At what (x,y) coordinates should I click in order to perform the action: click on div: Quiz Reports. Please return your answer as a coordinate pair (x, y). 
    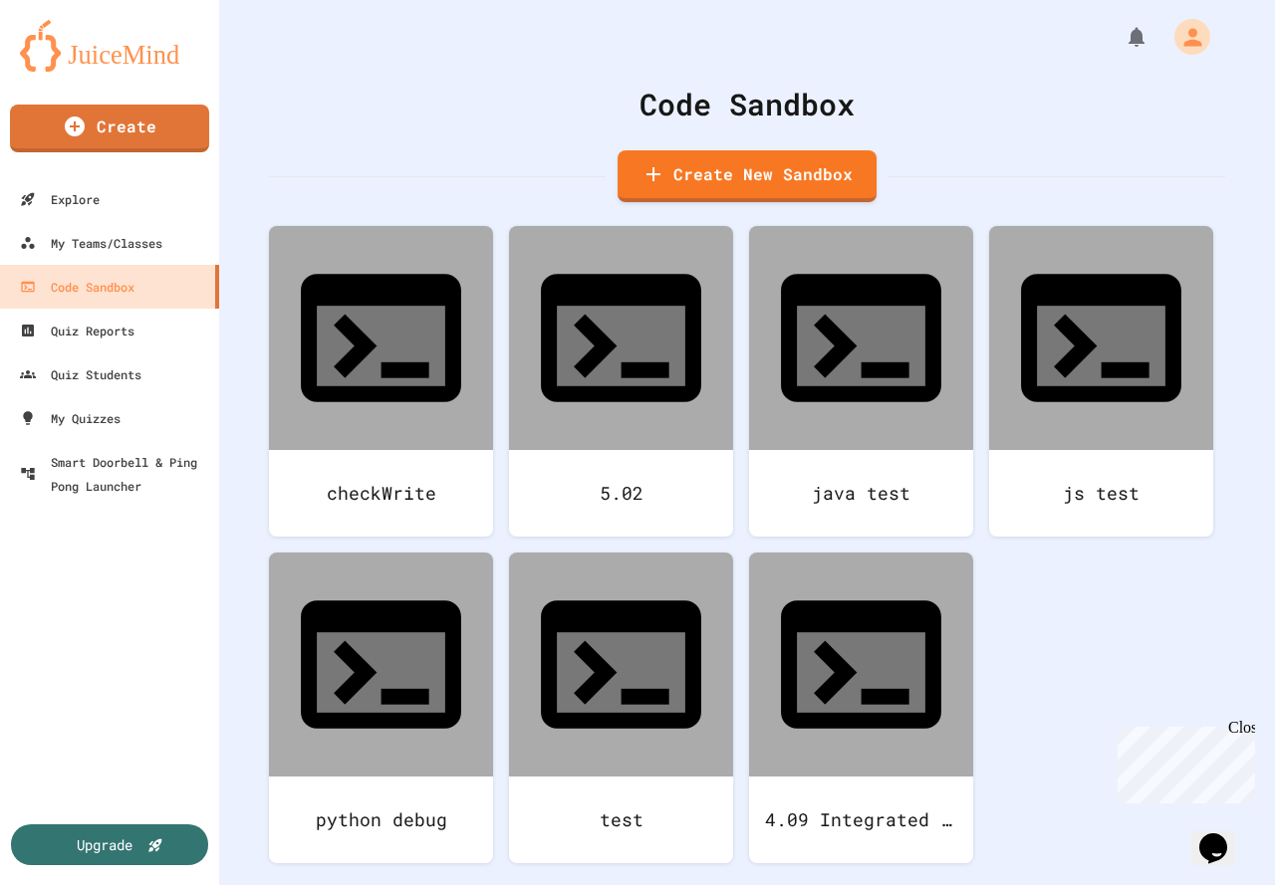
    Looking at the image, I should click on (77, 331).